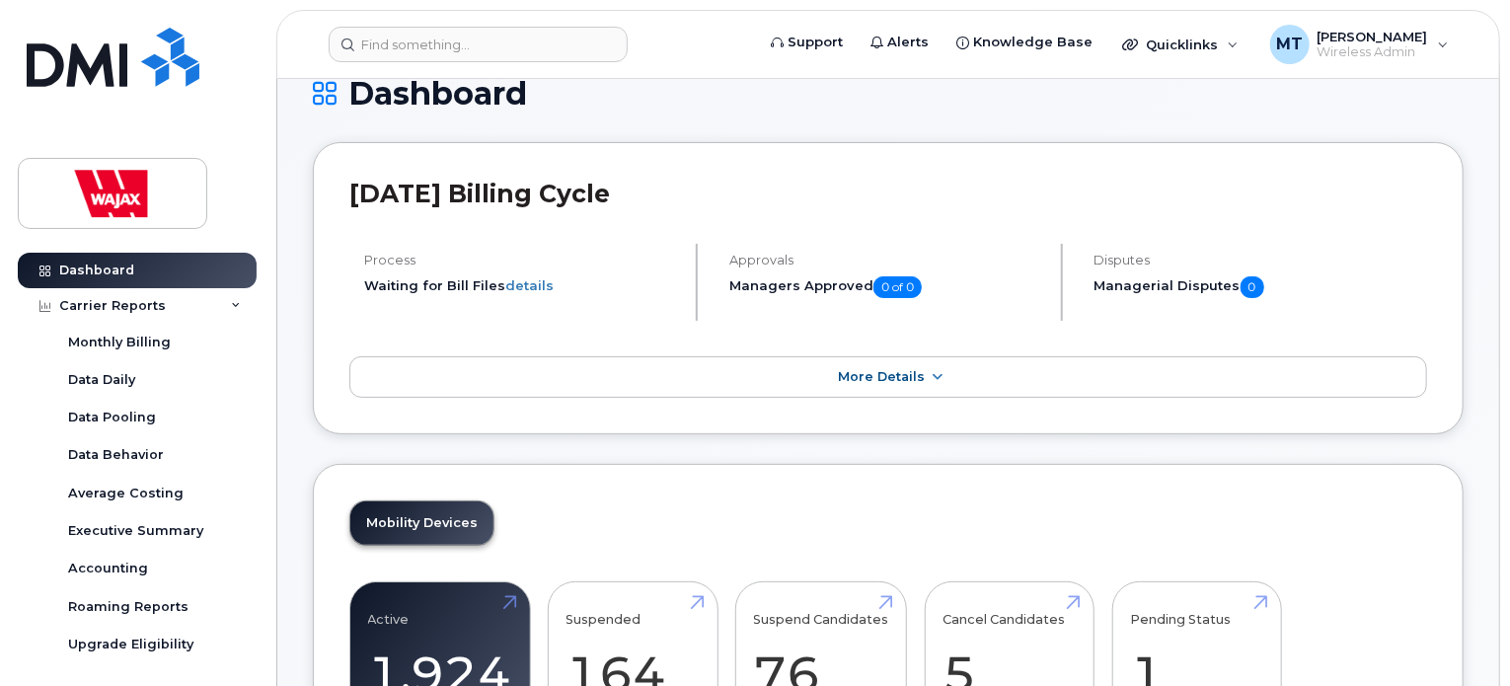 The width and height of the screenshot is (1510, 686). Describe the element at coordinates (1261, 260) in the screenshot. I see `h4: Disputes` at that location.